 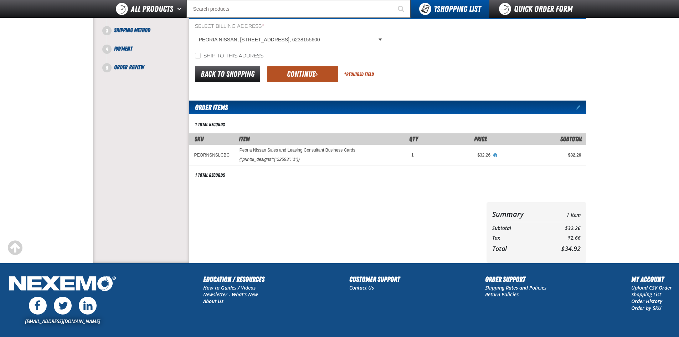 I want to click on span: Shipping Method, so click(x=132, y=30).